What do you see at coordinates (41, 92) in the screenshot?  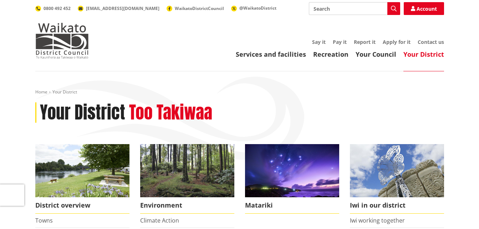 I see `a: Home` at bounding box center [41, 92].